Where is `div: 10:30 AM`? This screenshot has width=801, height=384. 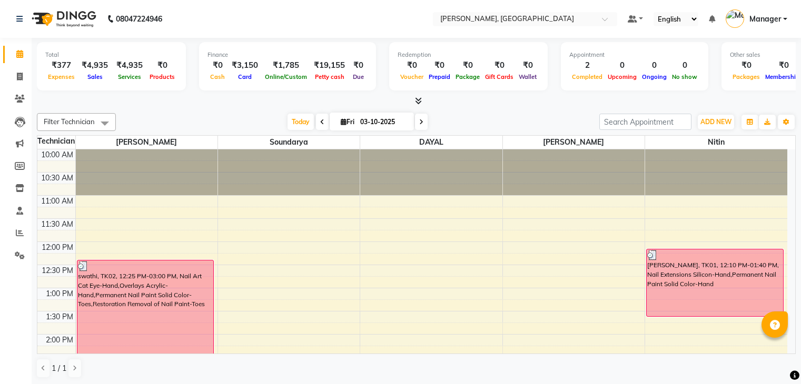 div: 10:30 AM is located at coordinates (57, 178).